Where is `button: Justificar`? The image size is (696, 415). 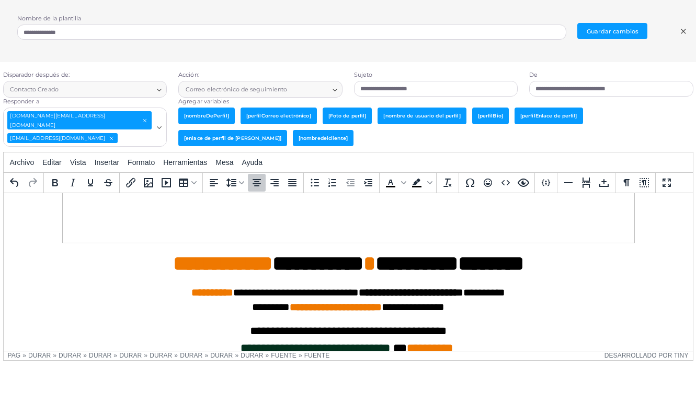 button: Justificar is located at coordinates (292, 183).